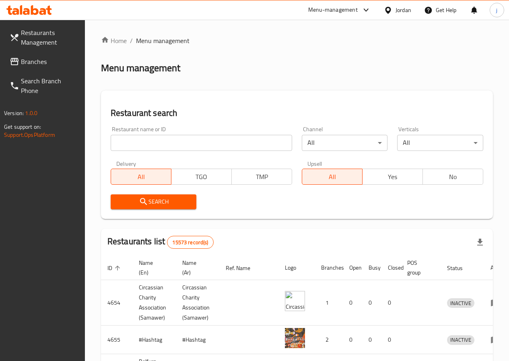 Image resolution: width=509 pixels, height=361 pixels. Describe the element at coordinates (140, 68) in the screenshot. I see `h2: Menu management` at that location.